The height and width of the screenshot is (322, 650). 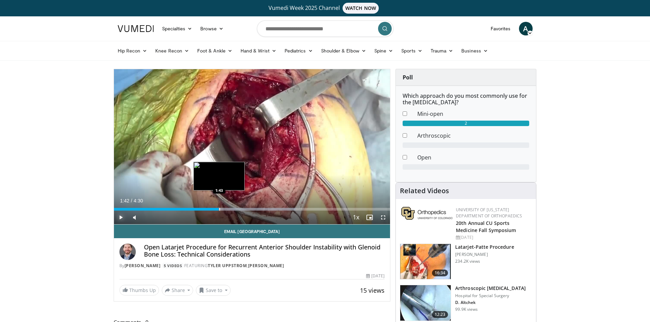 I want to click on a: Spine, so click(x=383, y=51).